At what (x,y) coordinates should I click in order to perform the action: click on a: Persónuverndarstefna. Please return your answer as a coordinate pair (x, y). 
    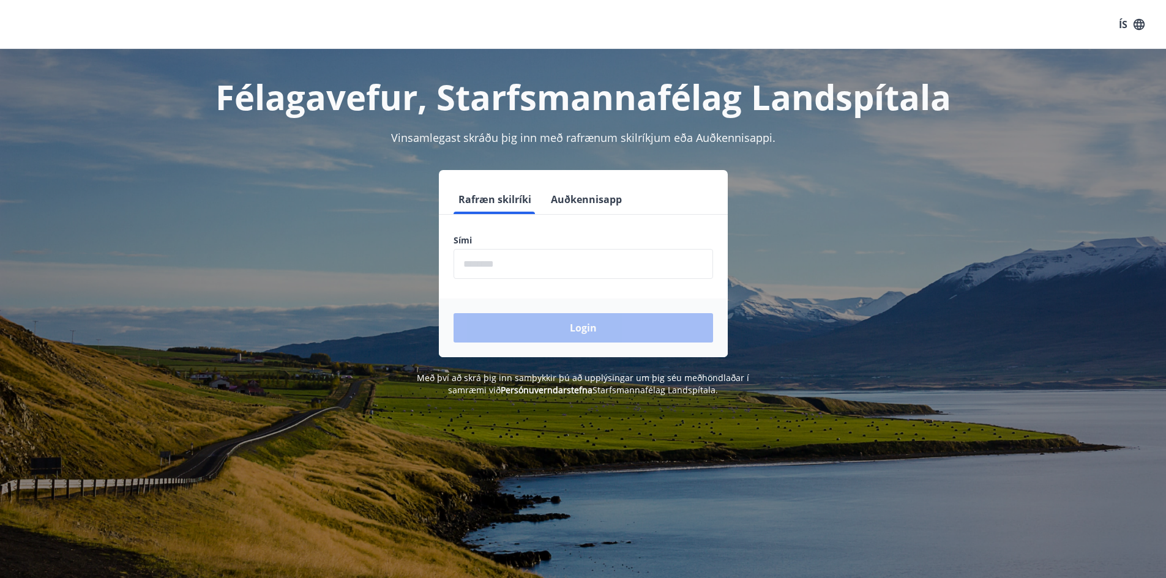
    Looking at the image, I should click on (546, 390).